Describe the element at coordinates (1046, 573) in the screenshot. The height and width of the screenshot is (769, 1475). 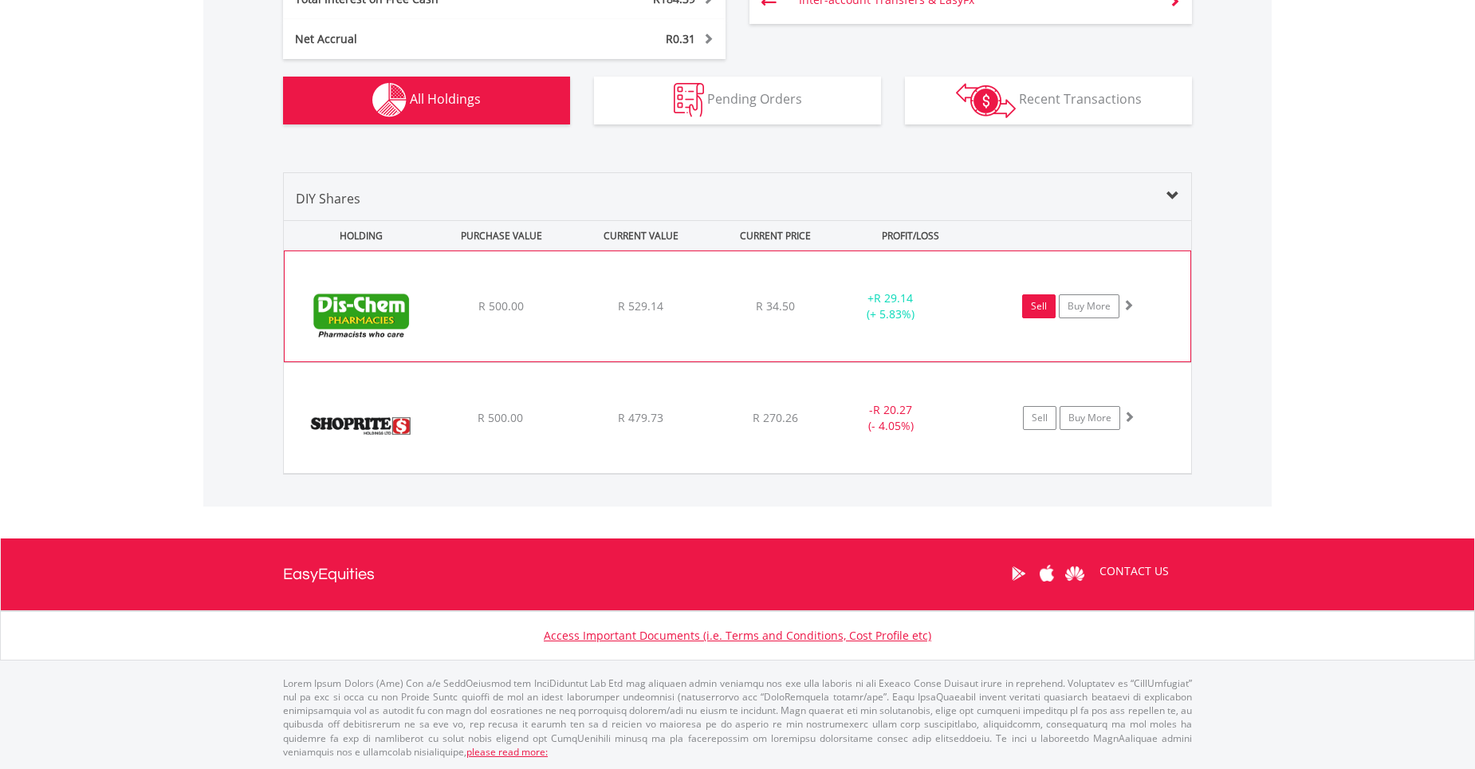
I see `a: Apple` at that location.